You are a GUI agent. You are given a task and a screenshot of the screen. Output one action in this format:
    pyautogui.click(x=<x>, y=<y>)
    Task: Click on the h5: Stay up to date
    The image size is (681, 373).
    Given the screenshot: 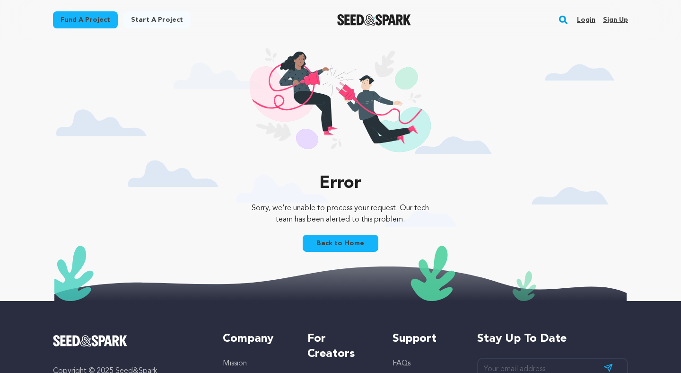 What is the action you would take?
    pyautogui.click(x=552, y=339)
    